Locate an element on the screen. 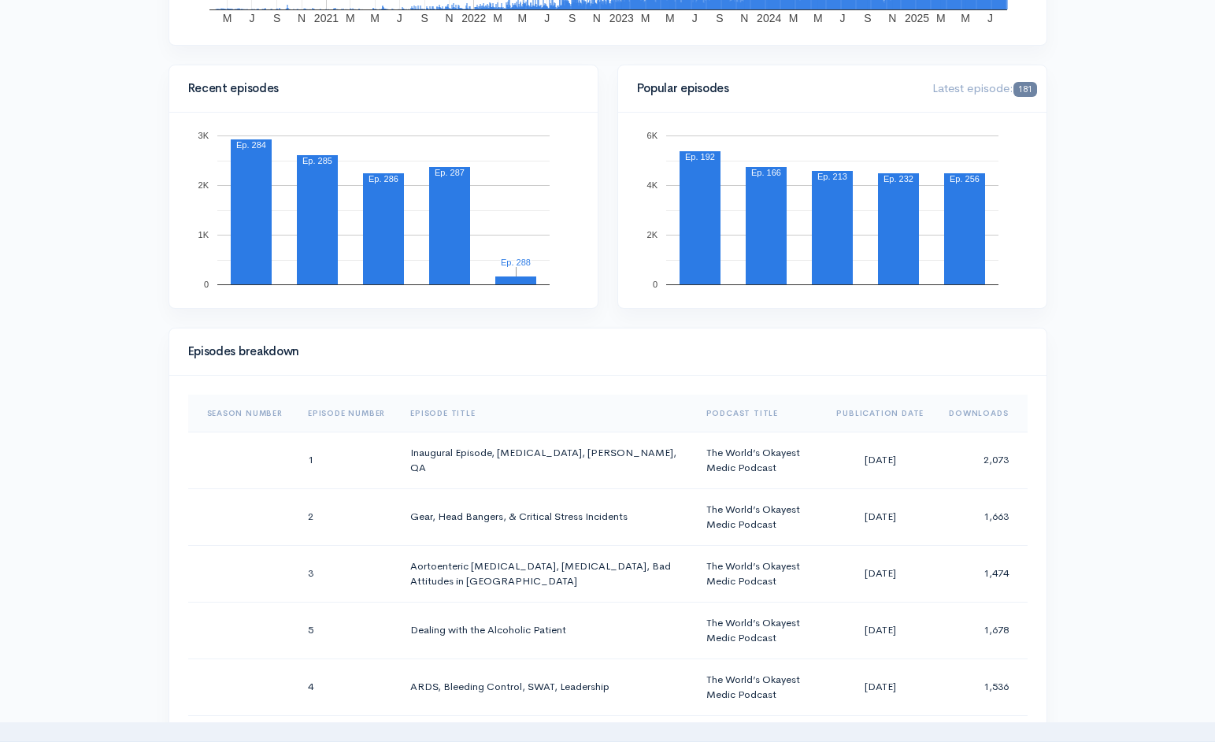 This screenshot has height=742, width=1215. text: 2024 is located at coordinates (769, 18).